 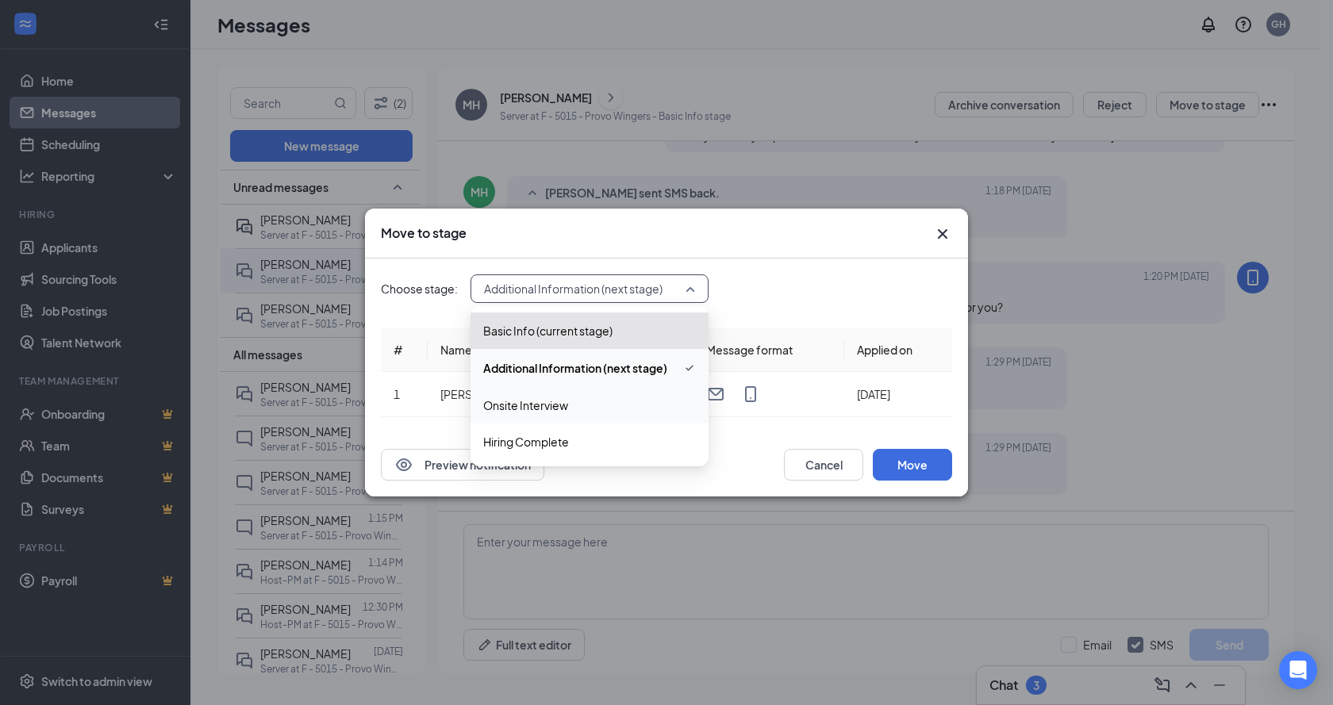 What do you see at coordinates (419, 289) in the screenshot?
I see `span: Choose stage:` at bounding box center [419, 289].